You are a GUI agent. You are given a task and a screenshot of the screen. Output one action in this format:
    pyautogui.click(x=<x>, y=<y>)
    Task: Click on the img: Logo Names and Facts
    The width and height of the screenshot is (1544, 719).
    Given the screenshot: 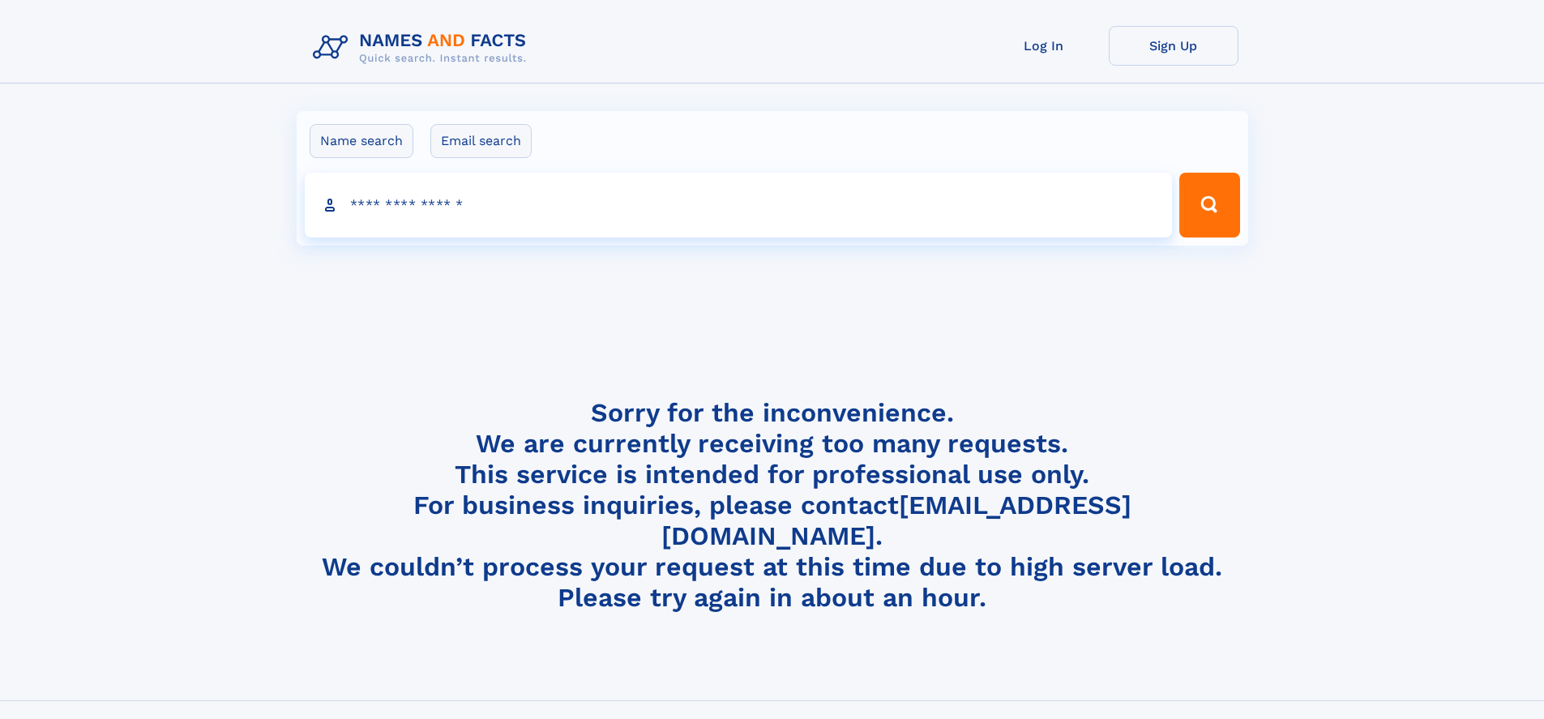 What is the action you would take?
    pyautogui.click(x=423, y=48)
    